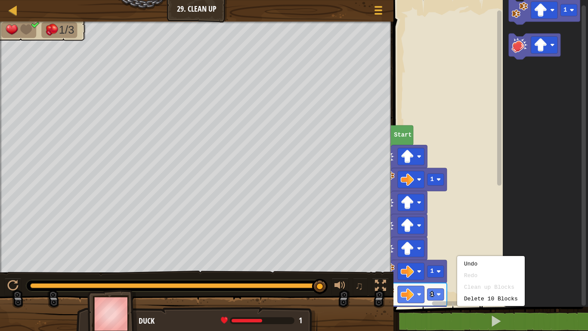 The height and width of the screenshot is (331, 588). What do you see at coordinates (59, 30) in the screenshot?
I see `li: Defeat the enemies.` at bounding box center [59, 30].